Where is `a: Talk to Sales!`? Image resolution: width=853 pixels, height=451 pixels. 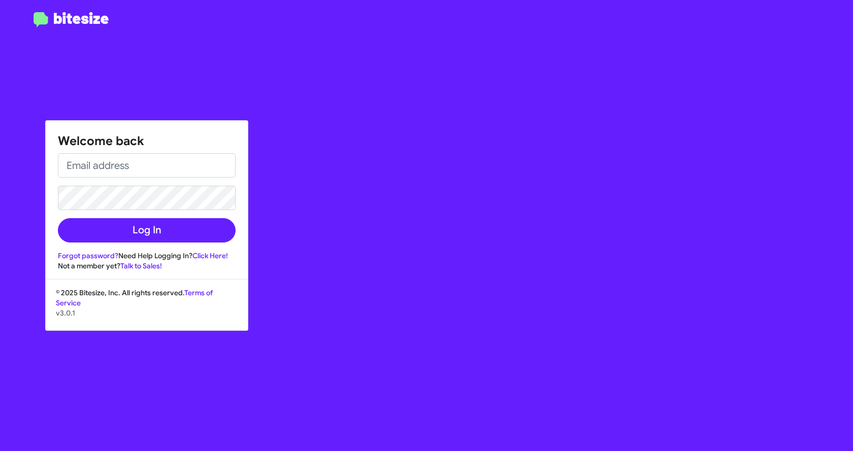
a: Talk to Sales! is located at coordinates (141, 266).